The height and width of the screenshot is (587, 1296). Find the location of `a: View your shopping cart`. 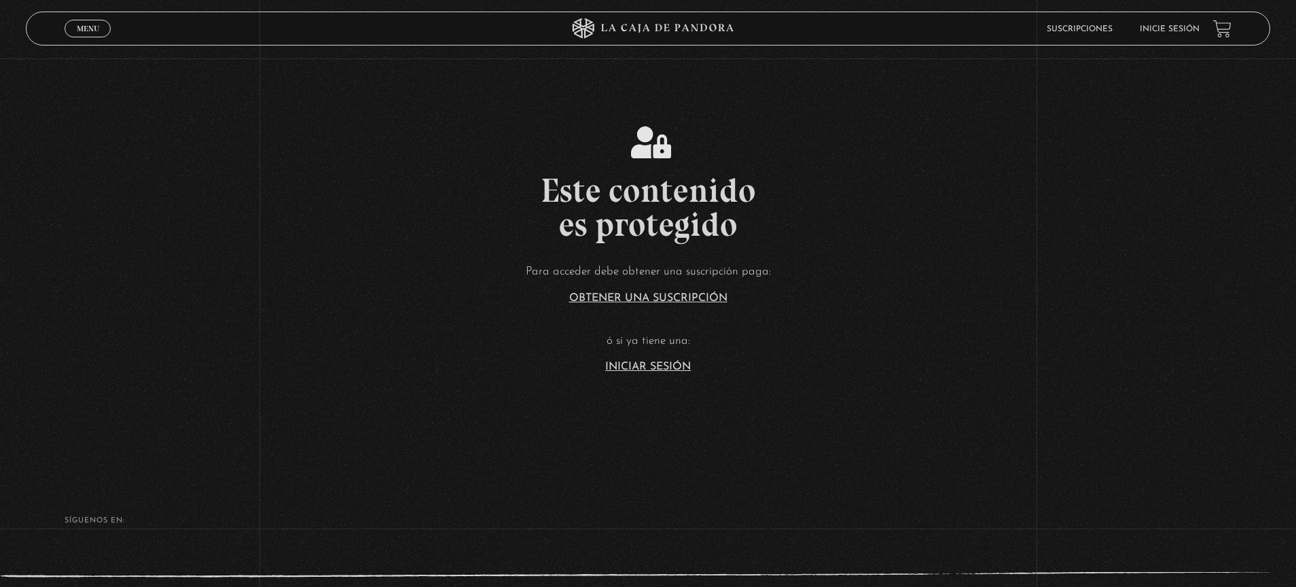

a: View your shopping cart is located at coordinates (1222, 29).